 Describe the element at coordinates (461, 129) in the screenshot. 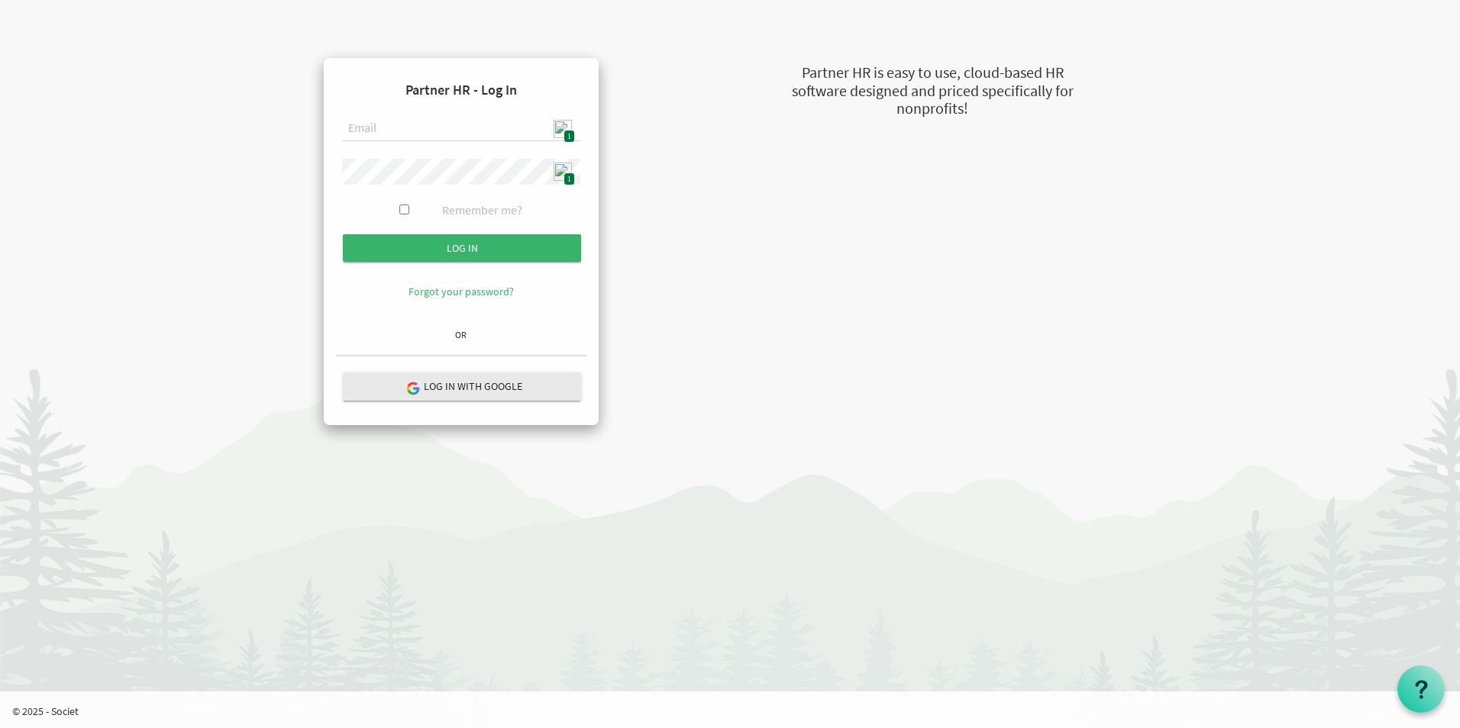

I see `input: Email` at that location.